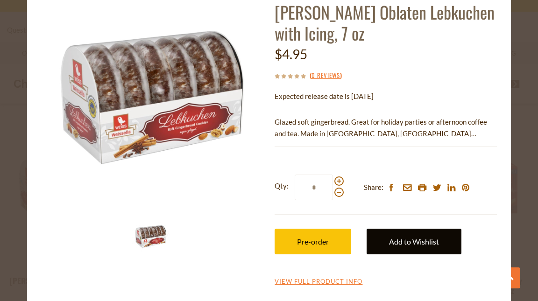 This screenshot has height=301, width=538. What do you see at coordinates (151, 237) in the screenshot?
I see `img: Weiss Oblaten Lebkuchen with Icing` at bounding box center [151, 237].